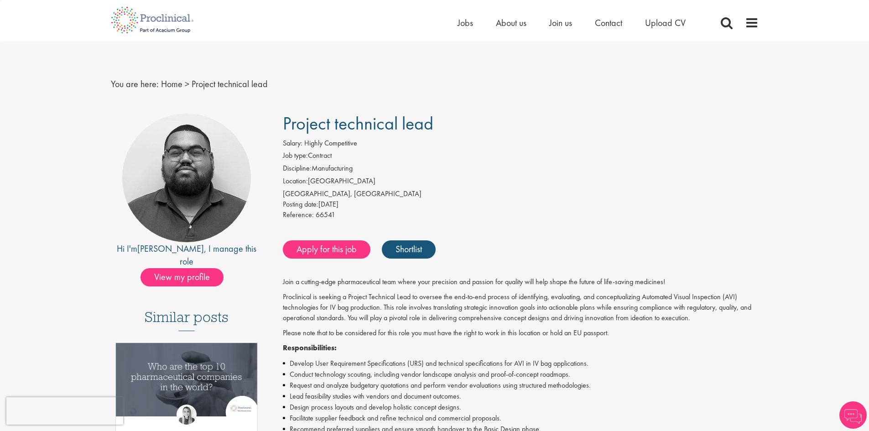 This screenshot has width=869, height=431. Describe the element at coordinates (665, 23) in the screenshot. I see `span: Upload CV` at that location.